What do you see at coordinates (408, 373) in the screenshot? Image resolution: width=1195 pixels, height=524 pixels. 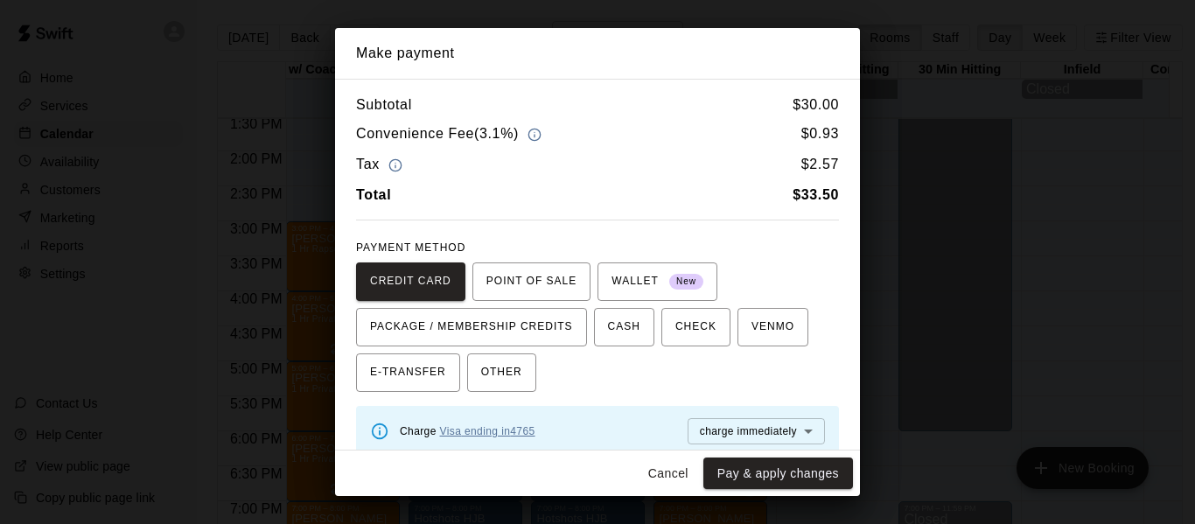 I see `button: E-TRANSFER` at bounding box center [408, 373].